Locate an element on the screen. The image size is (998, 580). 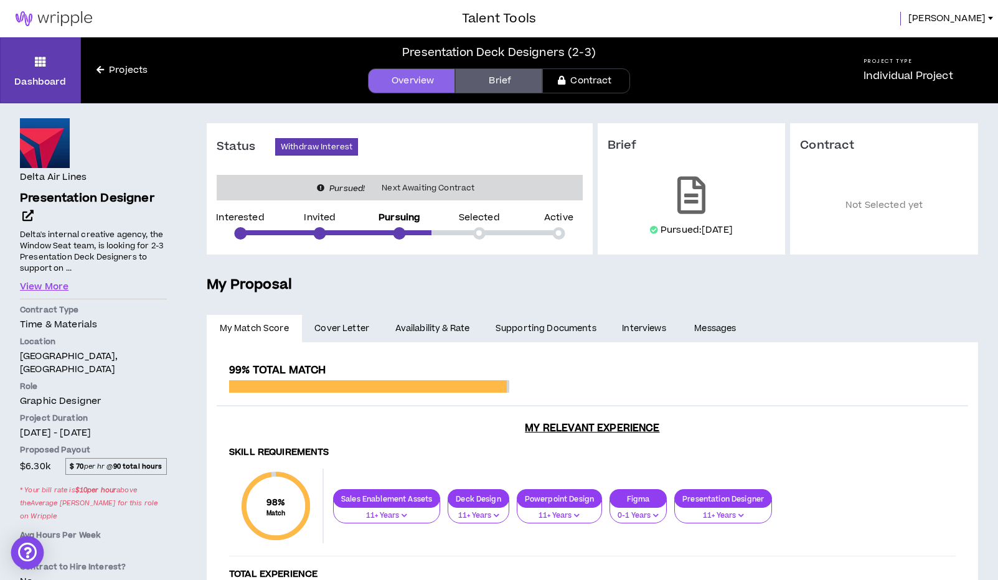
i: Pursued! is located at coordinates (347, 189).